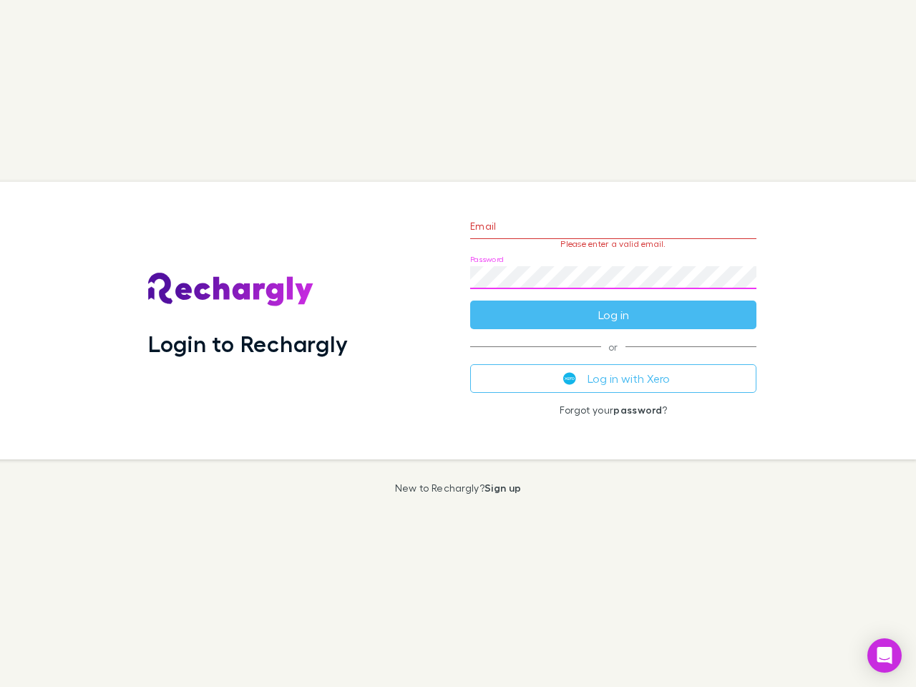 This screenshot has width=916, height=687. I want to click on h1: Login to Rechargly, so click(248, 343).